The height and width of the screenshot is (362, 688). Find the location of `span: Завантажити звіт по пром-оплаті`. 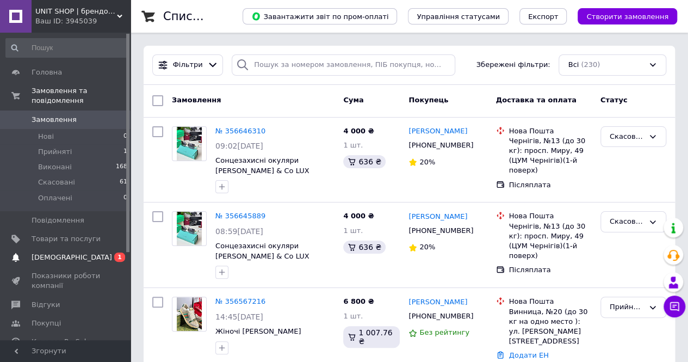

span: Завантажити звіт по пром-оплаті is located at coordinates (320, 16).